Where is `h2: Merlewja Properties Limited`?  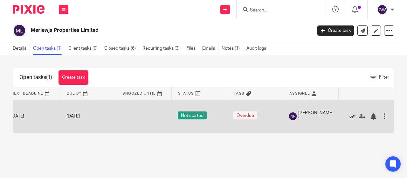
h2: Merlewja Properties Limited is located at coordinates (141, 30).